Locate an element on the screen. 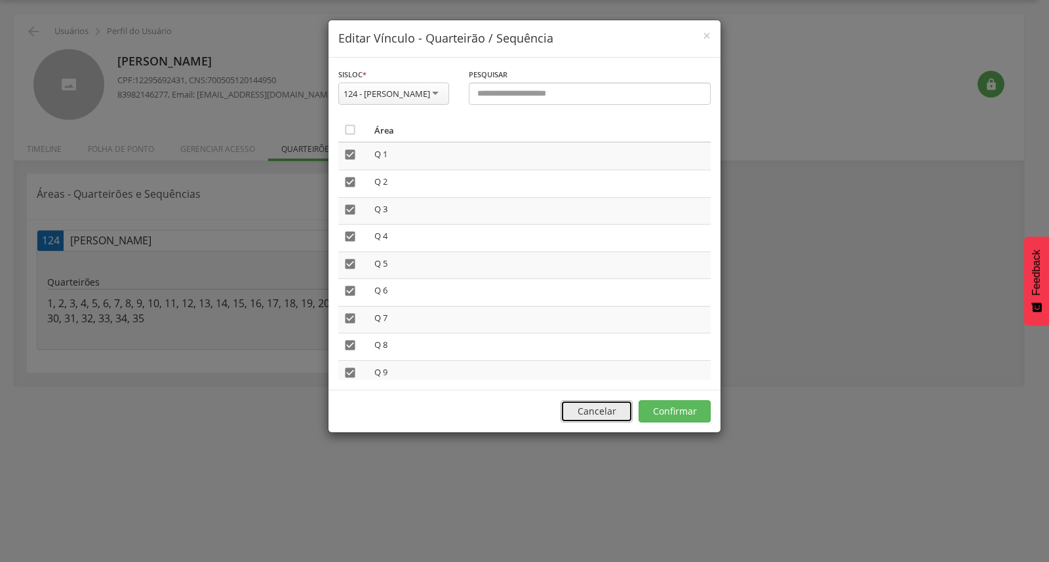 The width and height of the screenshot is (1049, 562). span: Pesquisar is located at coordinates (488, 74).